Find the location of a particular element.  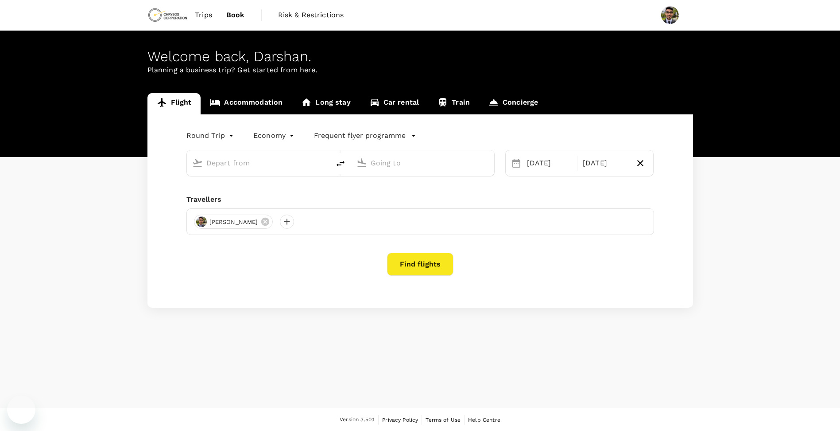

button: Find flights is located at coordinates (420, 264).